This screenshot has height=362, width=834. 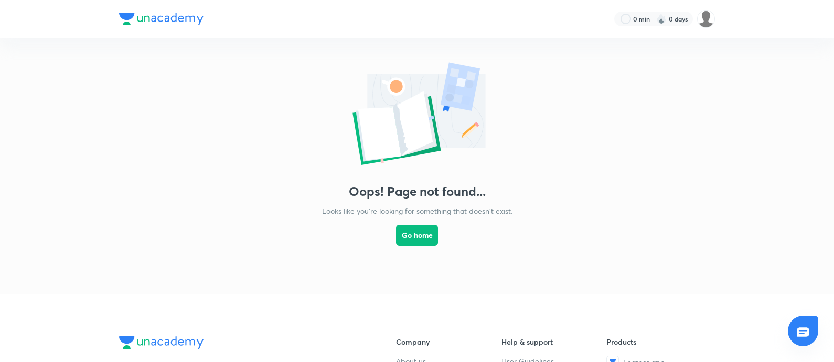 What do you see at coordinates (554, 341) in the screenshot?
I see `h6: Help & support` at bounding box center [554, 341].